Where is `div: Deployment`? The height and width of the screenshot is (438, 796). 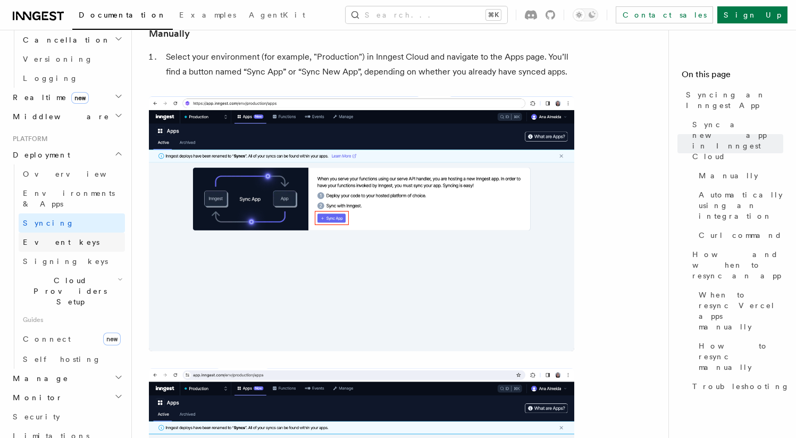 div: Deployment is located at coordinates (66, 266).